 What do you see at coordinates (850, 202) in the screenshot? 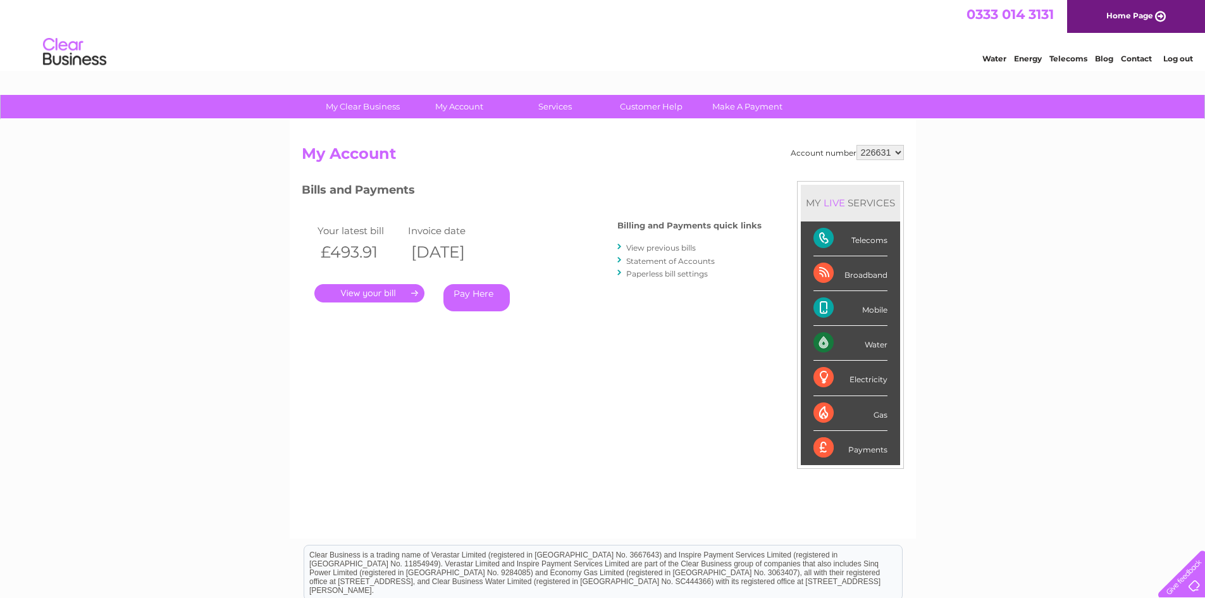
I see `div: MY SERVICES` at bounding box center [850, 202].